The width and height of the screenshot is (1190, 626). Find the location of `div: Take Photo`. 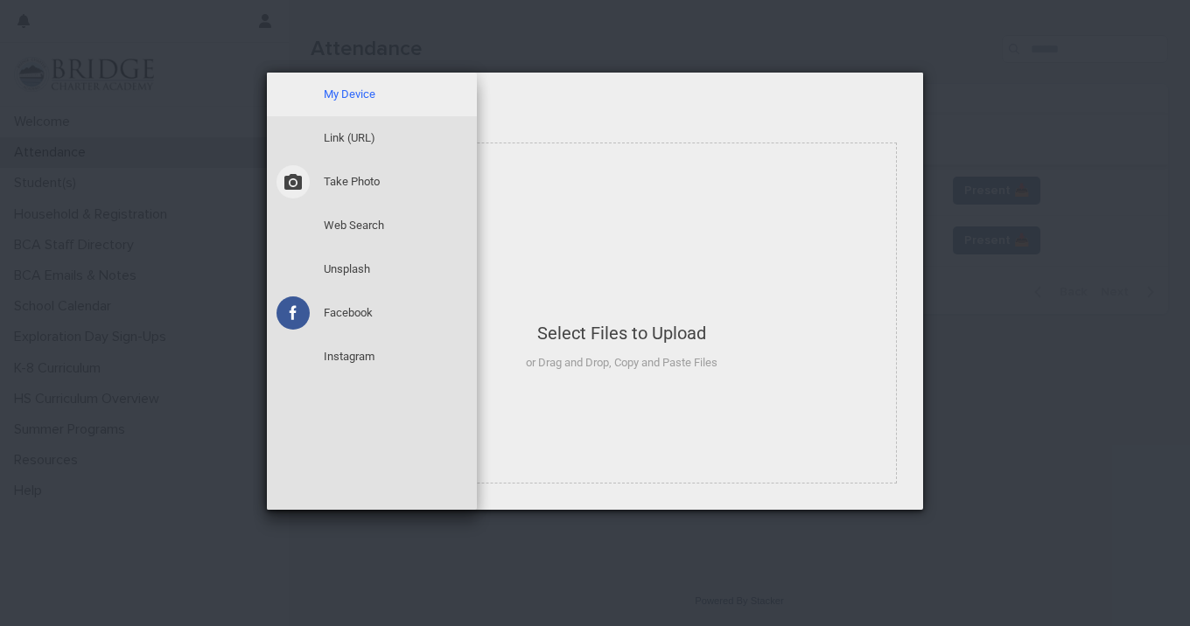

div: Take Photo is located at coordinates (372, 182).